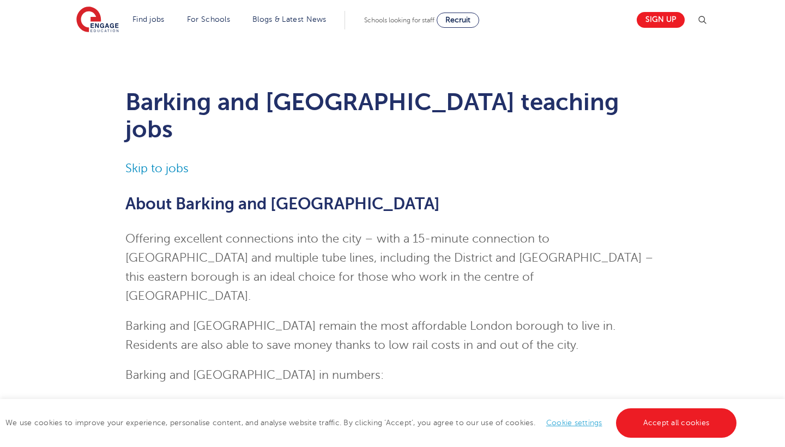 Image resolution: width=785 pixels, height=447 pixels. I want to click on a: Cookie settings, so click(574, 422).